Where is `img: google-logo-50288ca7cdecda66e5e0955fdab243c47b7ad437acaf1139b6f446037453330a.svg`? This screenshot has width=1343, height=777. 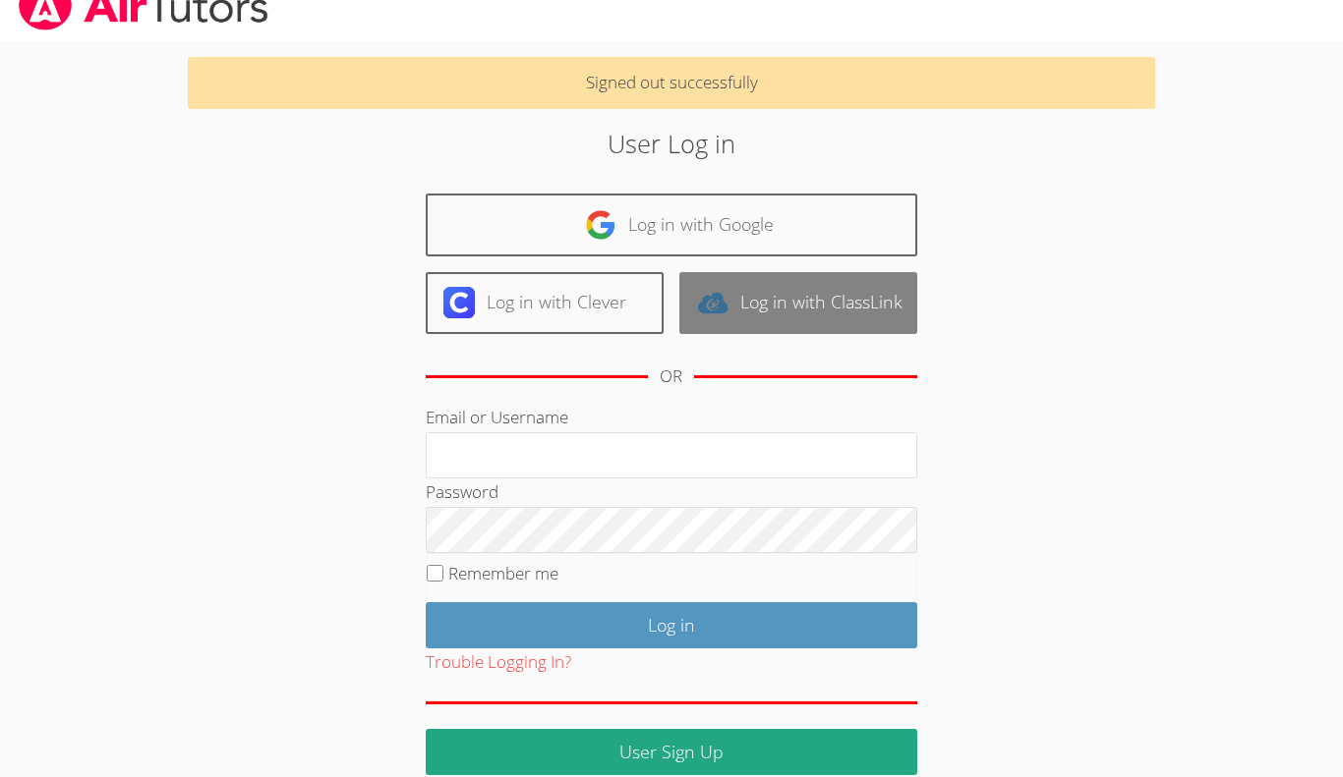 img: google-logo-50288ca7cdecda66e5e0955fdab243c47b7ad437acaf1139b6f446037453330a.svg is located at coordinates (600, 225).